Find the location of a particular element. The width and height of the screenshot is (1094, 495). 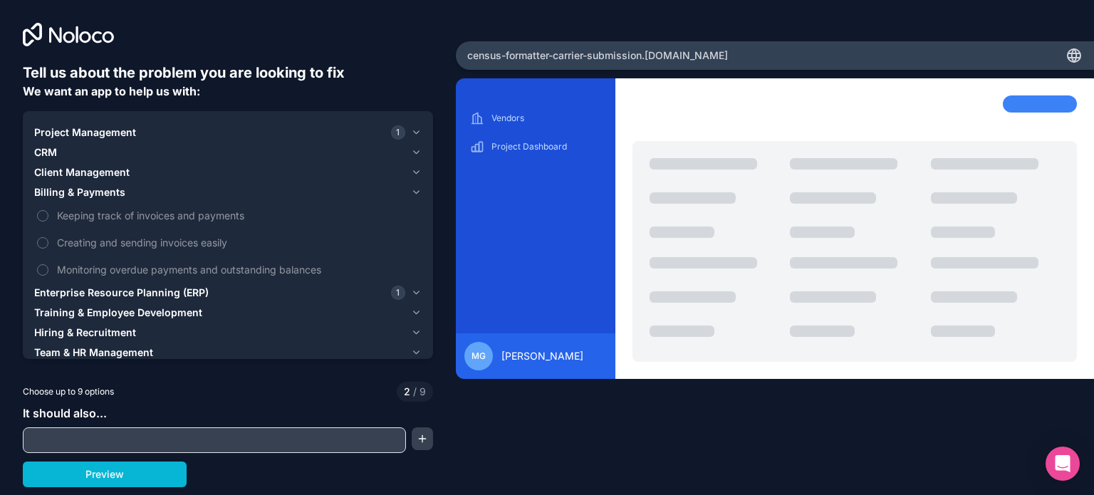

button: Monitoring overdue payments and outstanding balances is located at coordinates (43, 270).